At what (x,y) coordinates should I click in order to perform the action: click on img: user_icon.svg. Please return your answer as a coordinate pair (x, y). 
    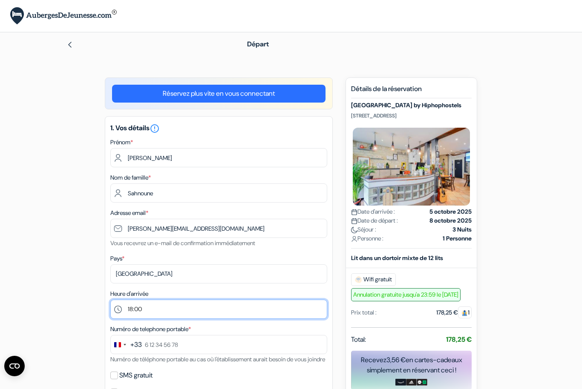
    Looking at the image, I should click on (354, 239).